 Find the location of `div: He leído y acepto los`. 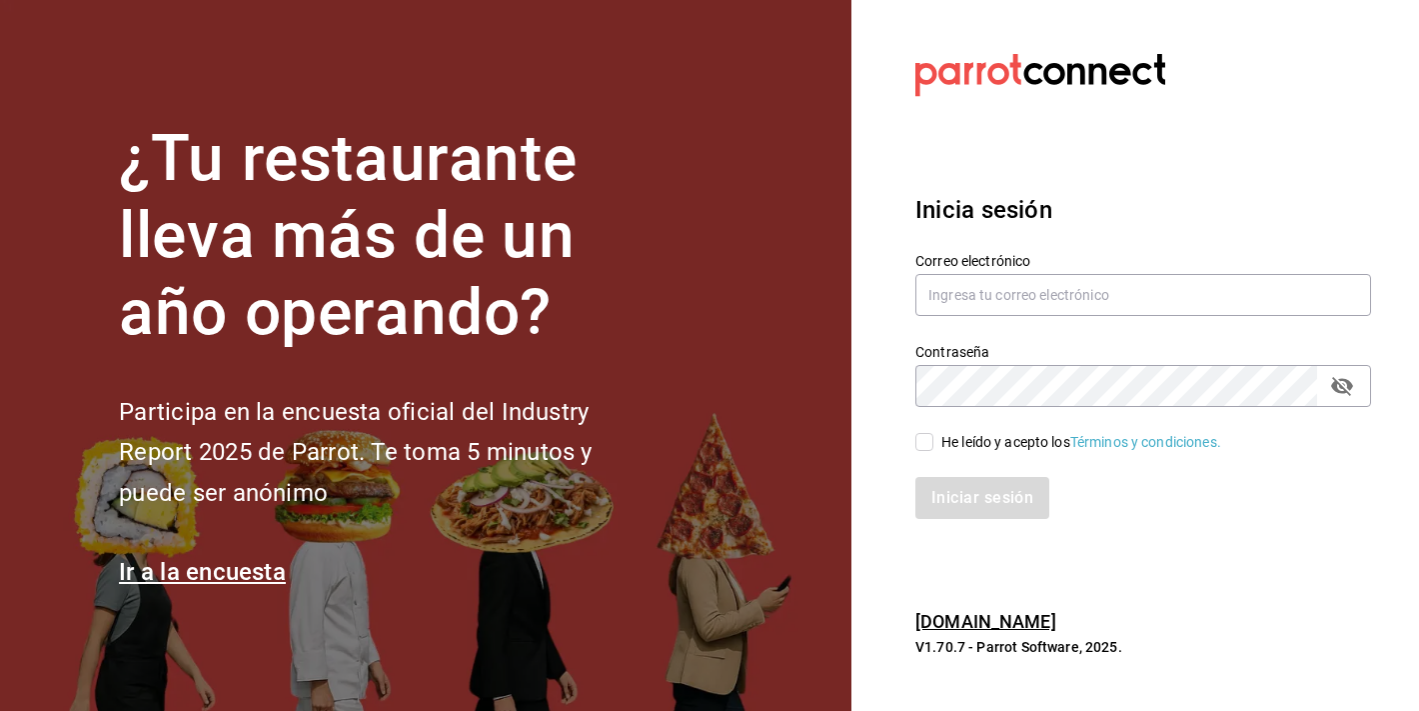

div: He leído y acepto los is located at coordinates (1081, 442).